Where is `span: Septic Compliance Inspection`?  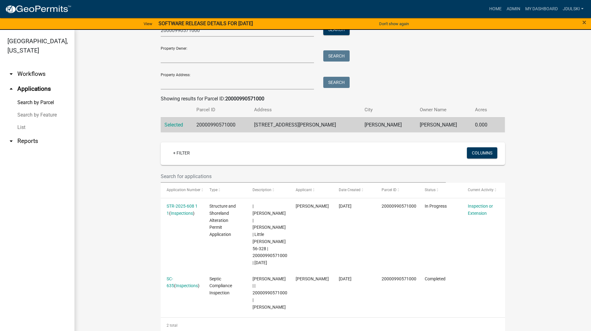
span: Septic Compliance Inspection is located at coordinates (221, 286).